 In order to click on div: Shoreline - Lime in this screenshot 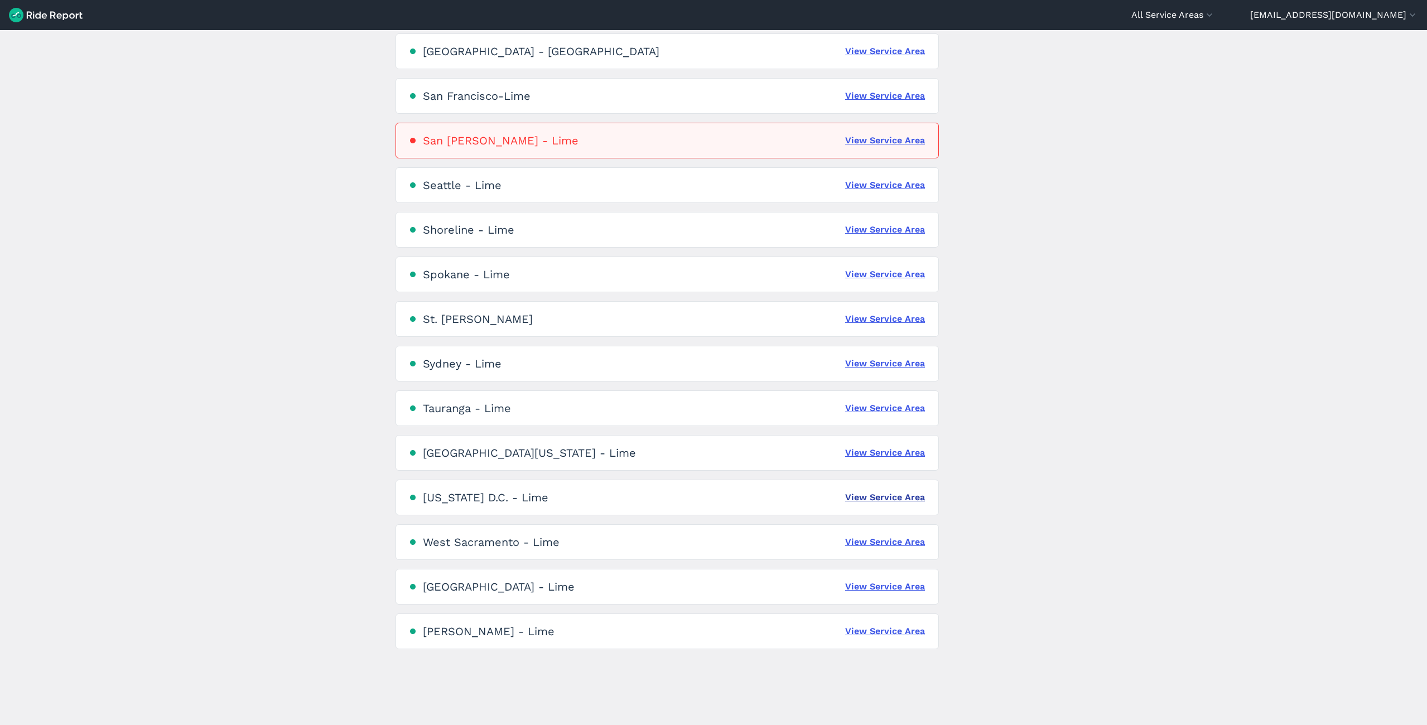, I will do `click(469, 230)`.